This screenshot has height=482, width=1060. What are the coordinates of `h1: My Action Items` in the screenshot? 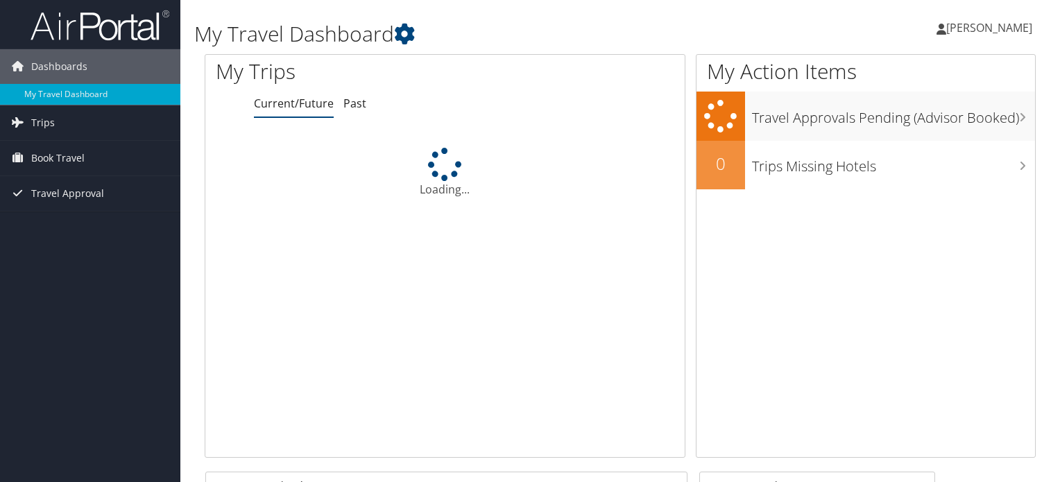 It's located at (866, 71).